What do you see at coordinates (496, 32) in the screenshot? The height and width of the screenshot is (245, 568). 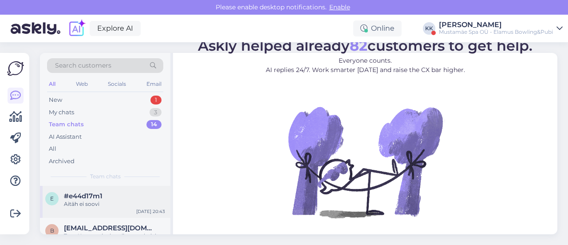 I see `div: Mustamäe Spa OÜ - Elamus Bowling&Pubi` at bounding box center [496, 32].